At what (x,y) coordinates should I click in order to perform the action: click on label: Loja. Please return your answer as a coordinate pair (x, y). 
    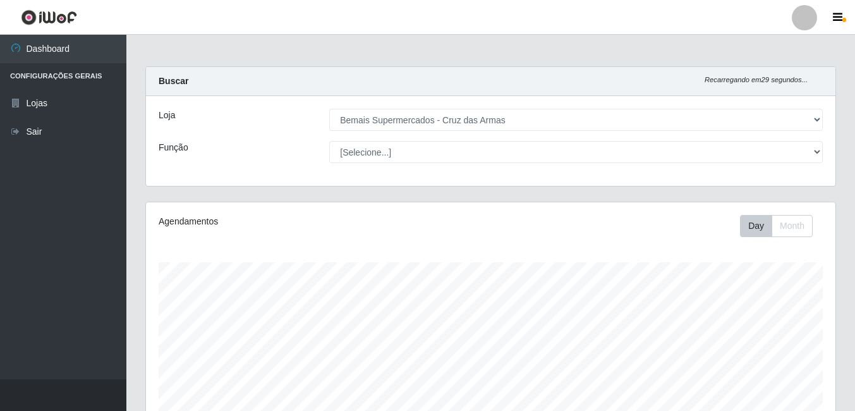
    Looking at the image, I should click on (167, 115).